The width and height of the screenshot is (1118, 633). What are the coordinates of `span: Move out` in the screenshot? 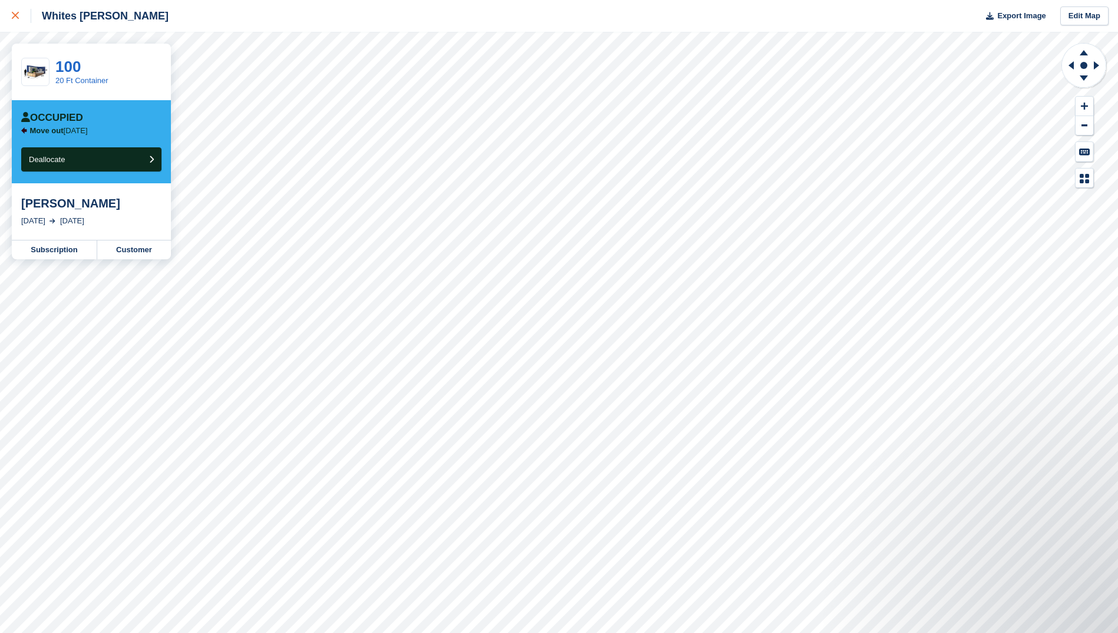 It's located at (47, 130).